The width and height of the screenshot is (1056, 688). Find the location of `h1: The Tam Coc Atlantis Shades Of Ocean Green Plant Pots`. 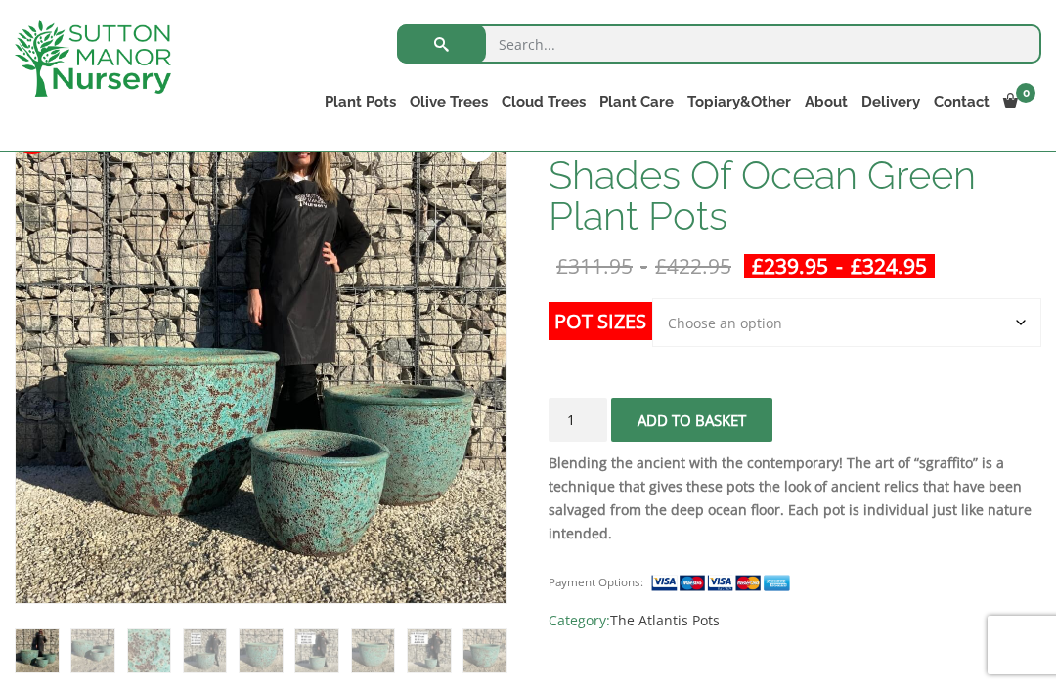

h1: The Tam Coc Atlantis Shades Of Ocean Green Plant Pots is located at coordinates (795, 175).